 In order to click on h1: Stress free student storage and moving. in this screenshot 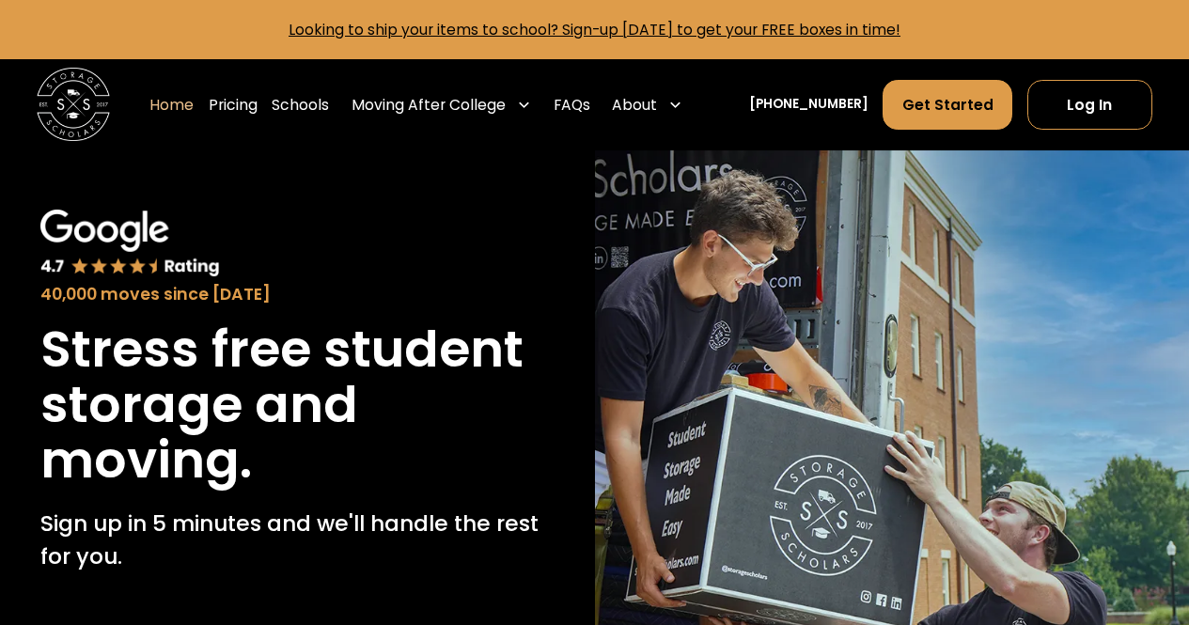, I will do `click(297, 404)`.